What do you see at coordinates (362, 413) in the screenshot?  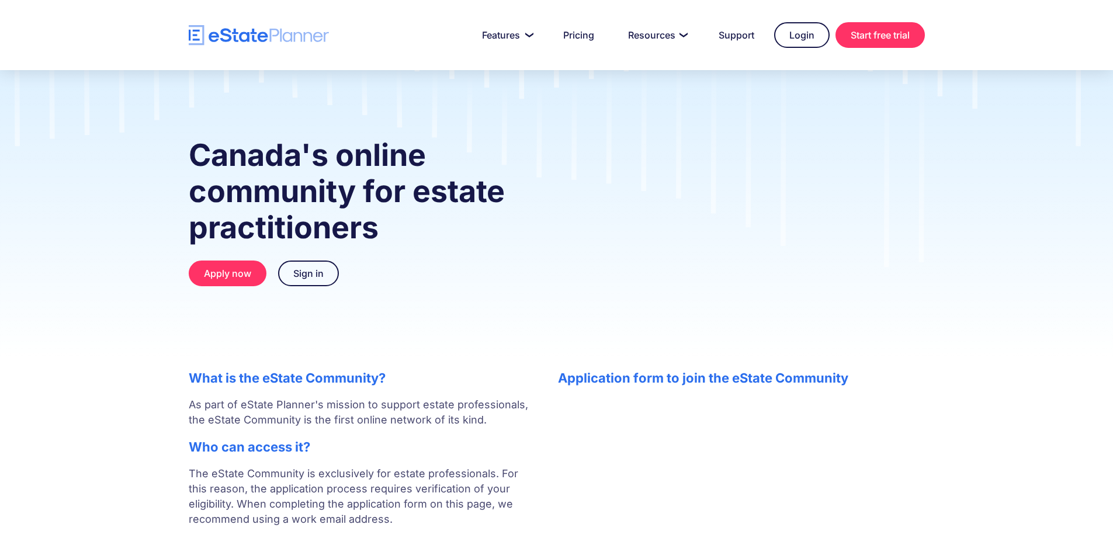 I see `p: As part of eState Planner's mission to support estate professionals, the eState Community is the ...` at bounding box center [362, 413].